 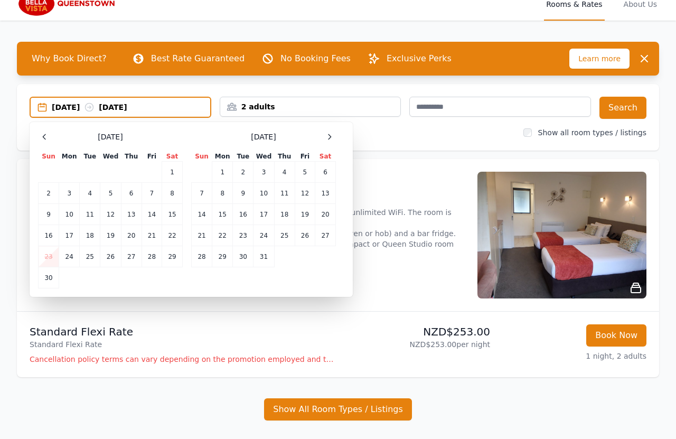 What do you see at coordinates (592, 133) in the screenshot?
I see `label: Show all room types / listings` at bounding box center [592, 133].